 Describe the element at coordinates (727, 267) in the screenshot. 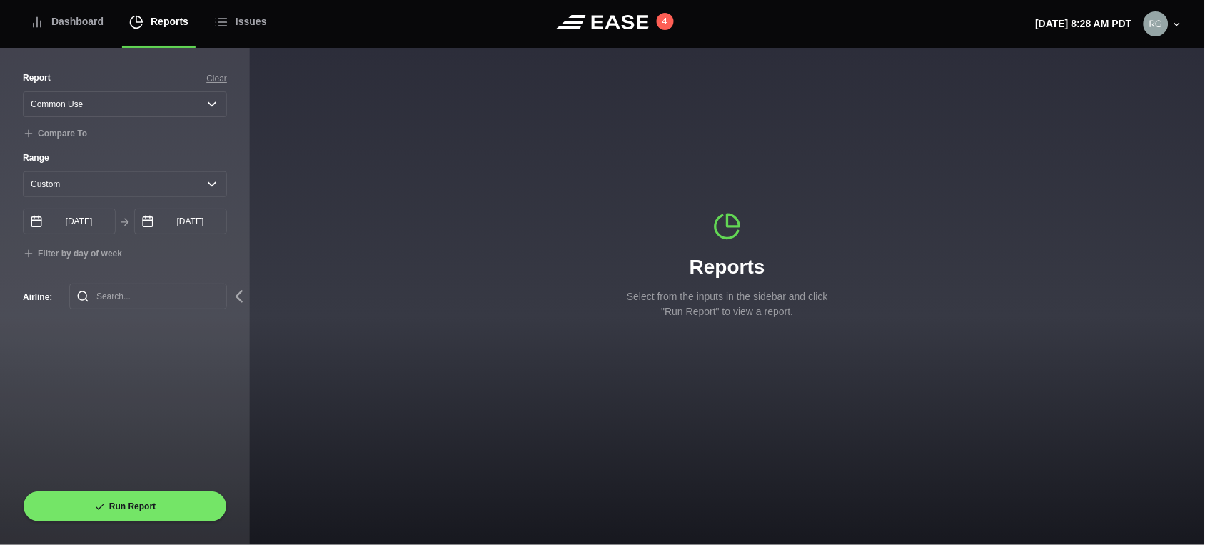

I see `h1: Reports` at that location.